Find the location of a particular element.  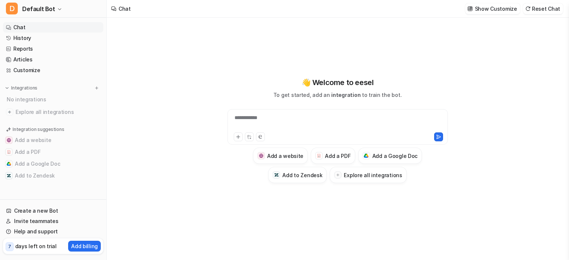

a: History is located at coordinates (53, 38).